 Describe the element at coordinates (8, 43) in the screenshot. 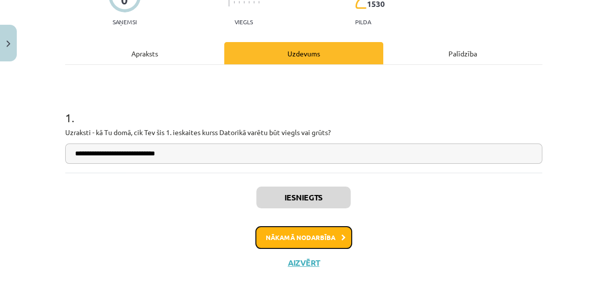

I see `img: icon-close-lesson-0947bae3869378f0d4975bcd49f059093ad1ed9edebbc8119c70593378902aed.svg` at that location.